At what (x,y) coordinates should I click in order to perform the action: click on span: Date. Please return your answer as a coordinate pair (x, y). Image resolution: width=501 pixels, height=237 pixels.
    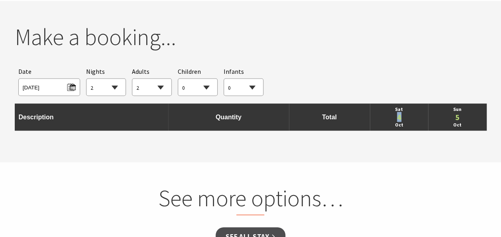
    Looking at the image, I should click on (25, 71).